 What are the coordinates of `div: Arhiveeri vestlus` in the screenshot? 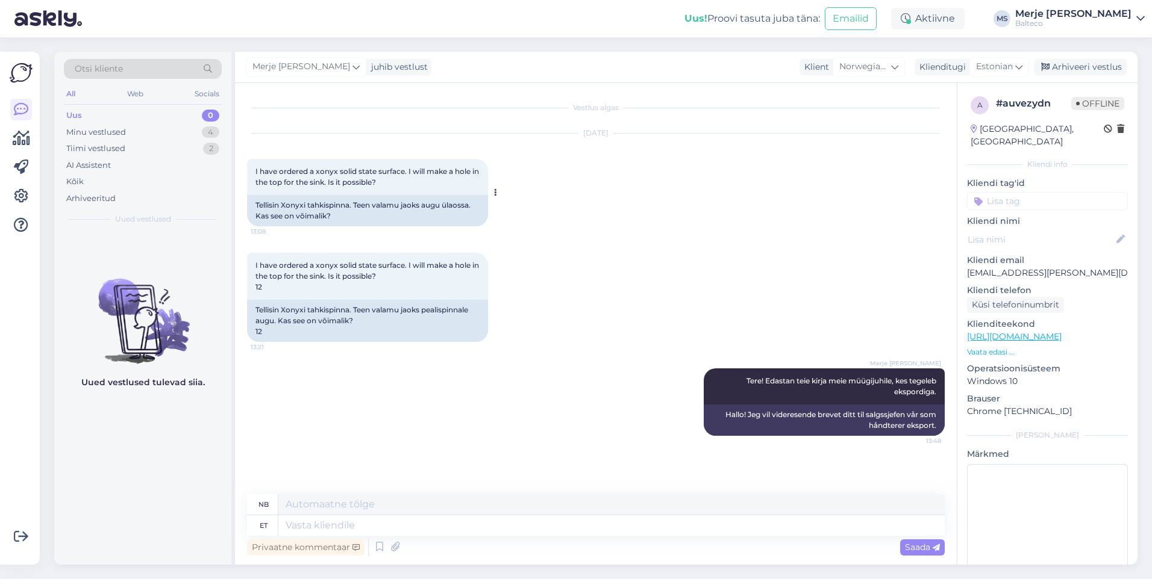 It's located at (1080, 67).